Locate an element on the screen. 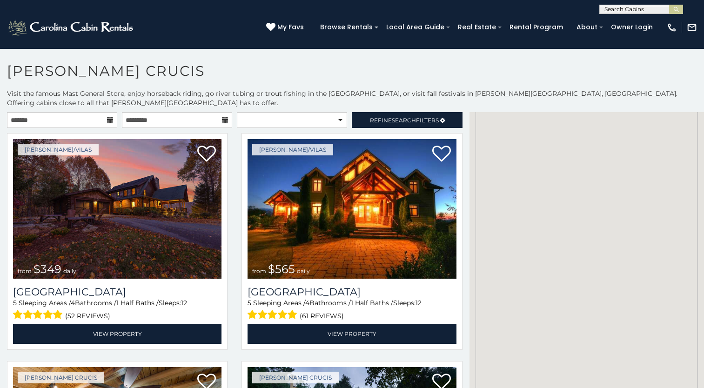 The image size is (704, 388). a: Owner Login is located at coordinates (632, 27).